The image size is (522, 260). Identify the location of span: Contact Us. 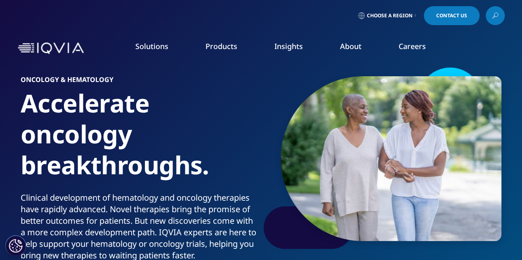
(451, 16).